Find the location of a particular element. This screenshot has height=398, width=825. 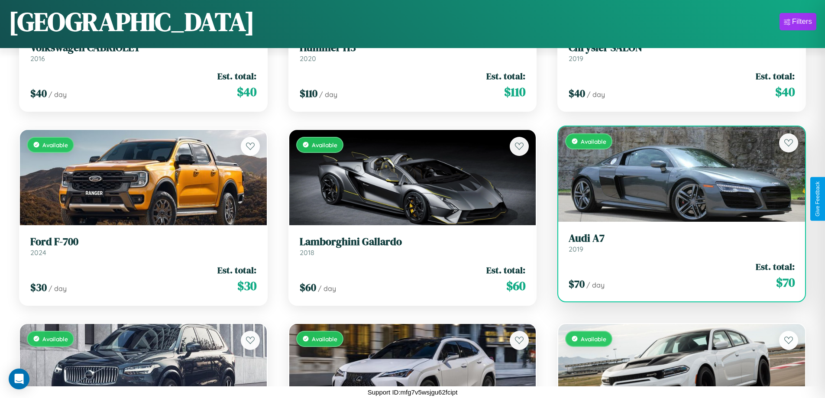

span: 2024 is located at coordinates (38, 252).